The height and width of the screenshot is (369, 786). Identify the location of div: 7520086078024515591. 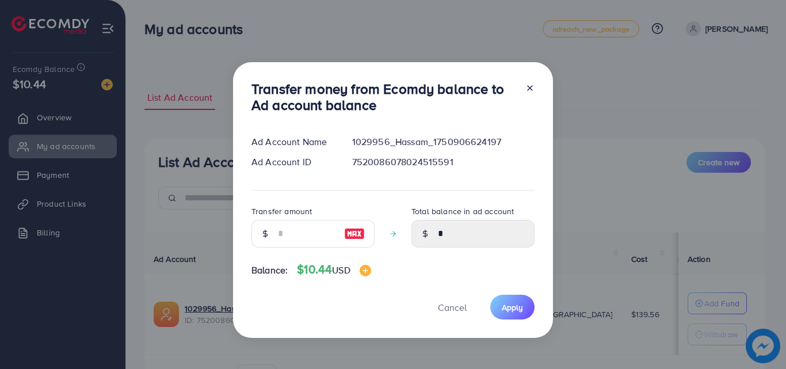
(443, 162).